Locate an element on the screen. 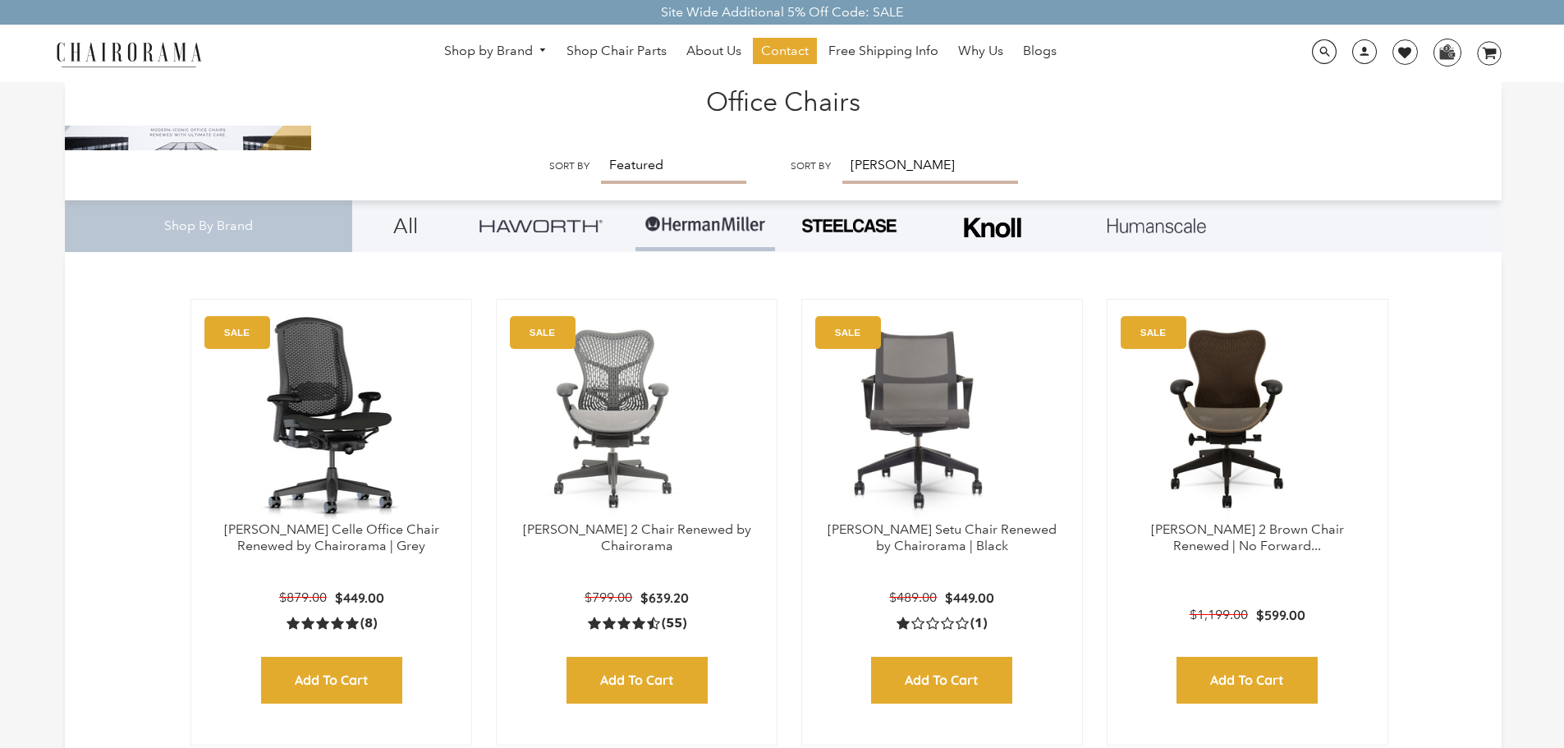 The height and width of the screenshot is (748, 1564). span: $799.00 is located at coordinates (608, 597).